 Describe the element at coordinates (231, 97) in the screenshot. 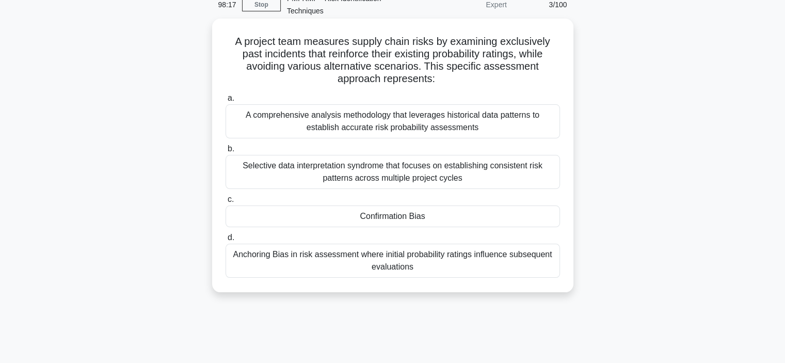

I see `span: a.` at that location.